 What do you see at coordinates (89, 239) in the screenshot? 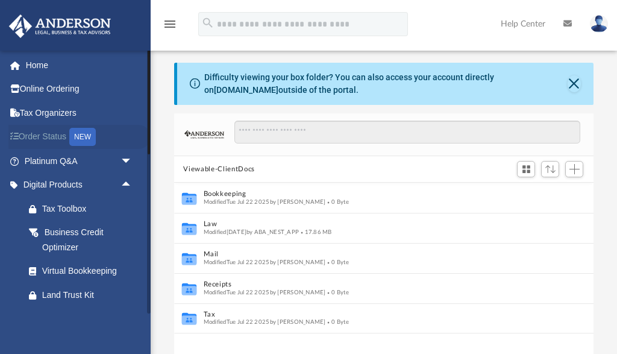
I see `div: Business Credit Optimizer` at bounding box center [89, 239].